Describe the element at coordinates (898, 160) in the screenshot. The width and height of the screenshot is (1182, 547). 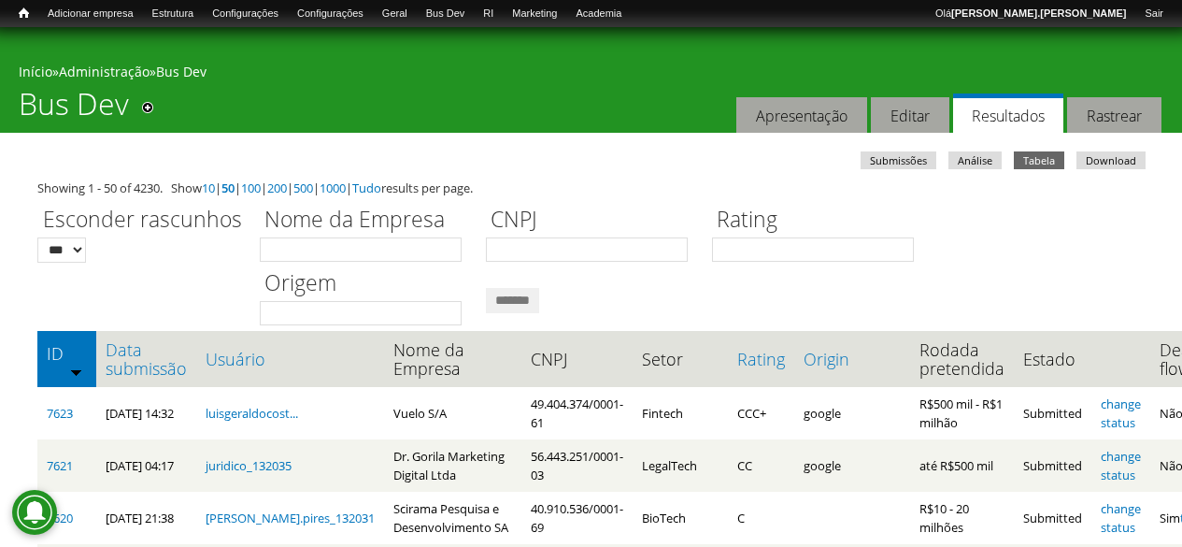
I see `a: Submissões` at that location.